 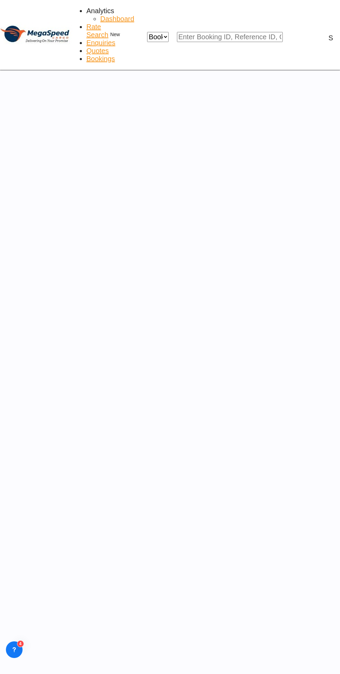 What do you see at coordinates (98, 51) in the screenshot?
I see `span: Quotes` at bounding box center [98, 51].